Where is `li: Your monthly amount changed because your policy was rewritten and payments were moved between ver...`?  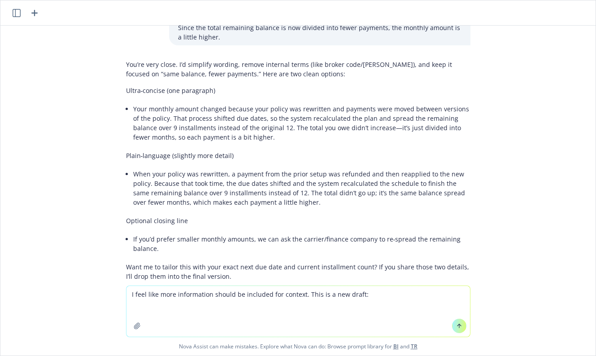 li: Your monthly amount changed because your policy was rewritten and payments were moved between ver... is located at coordinates (302, 123).